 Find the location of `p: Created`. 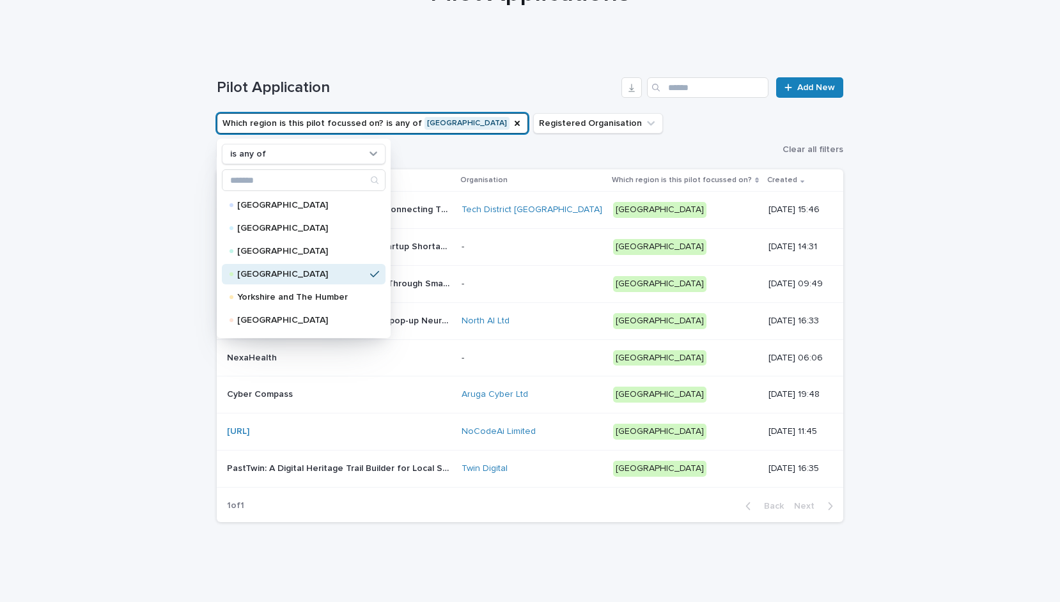

p: Created is located at coordinates (782, 180).